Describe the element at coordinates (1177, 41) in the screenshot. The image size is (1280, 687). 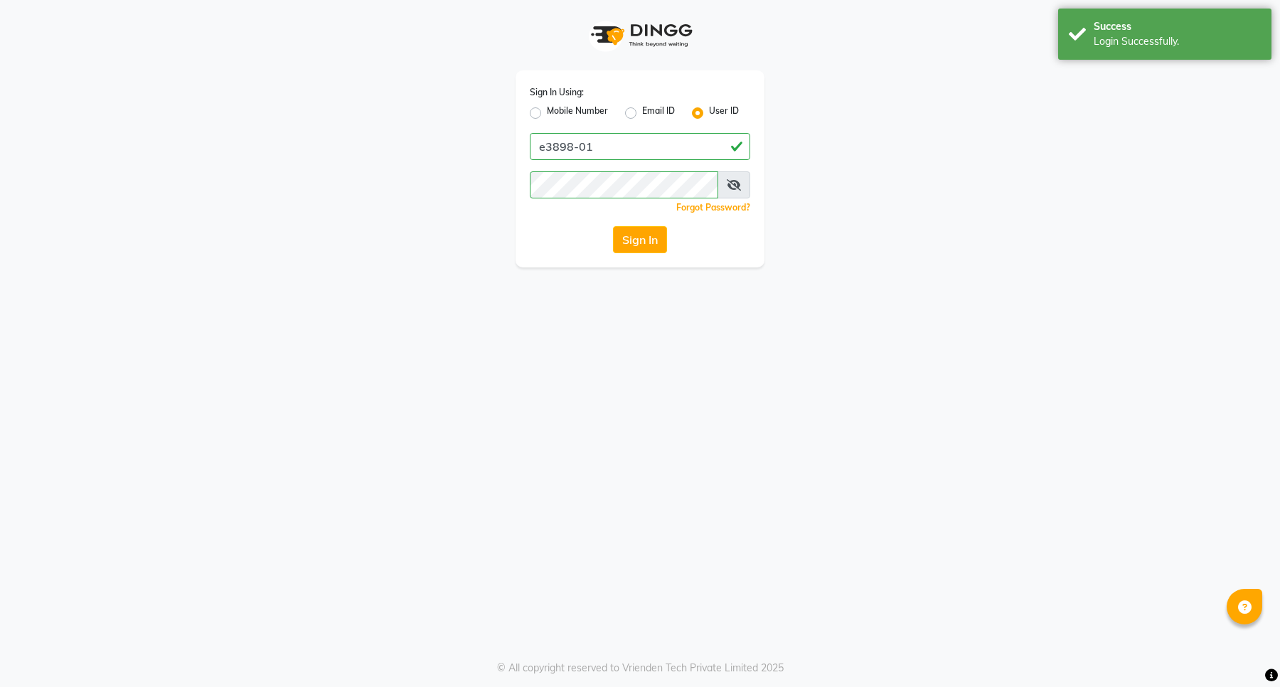
I see `div: Login Successfully.` at that location.